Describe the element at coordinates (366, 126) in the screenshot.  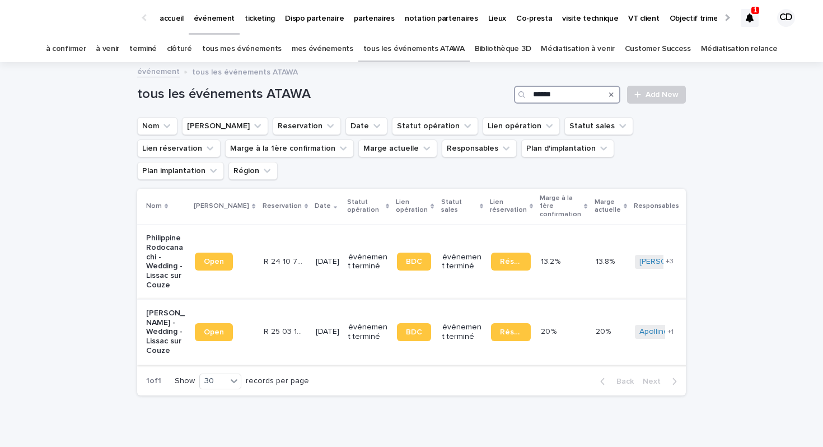
I see `button: Date` at that location.